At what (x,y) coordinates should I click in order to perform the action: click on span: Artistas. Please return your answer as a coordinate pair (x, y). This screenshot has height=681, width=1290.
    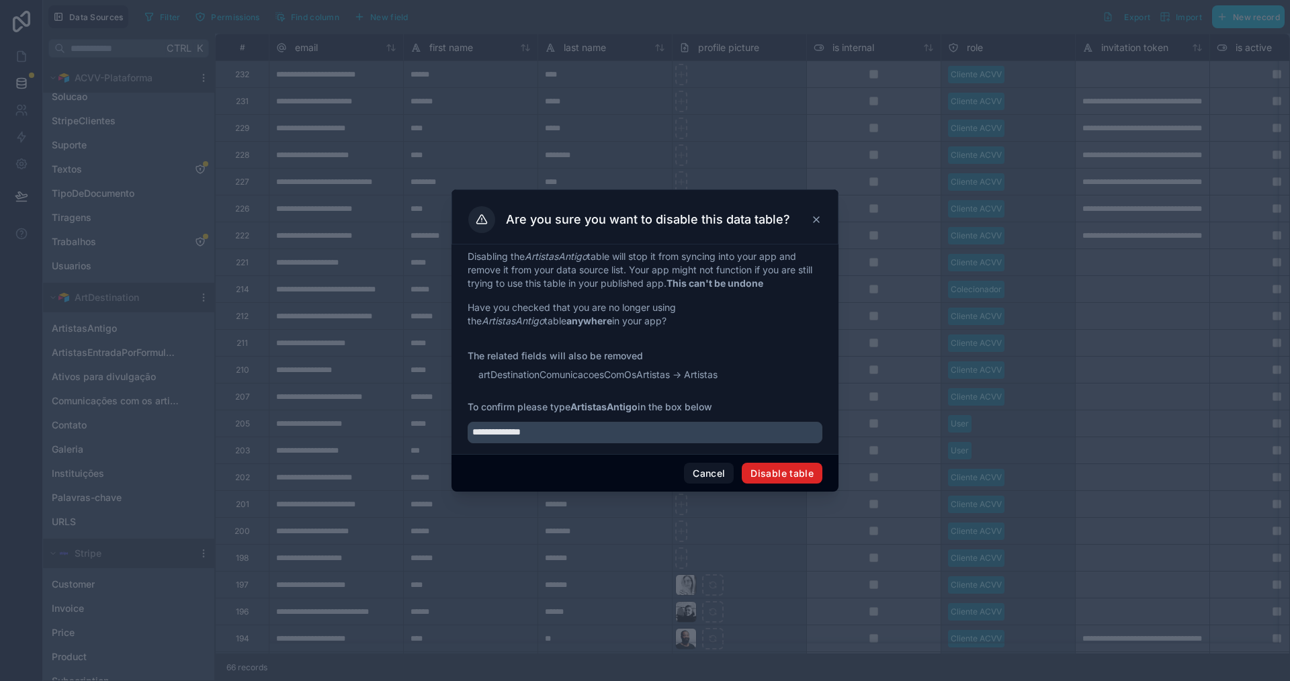
    Looking at the image, I should click on (701, 375).